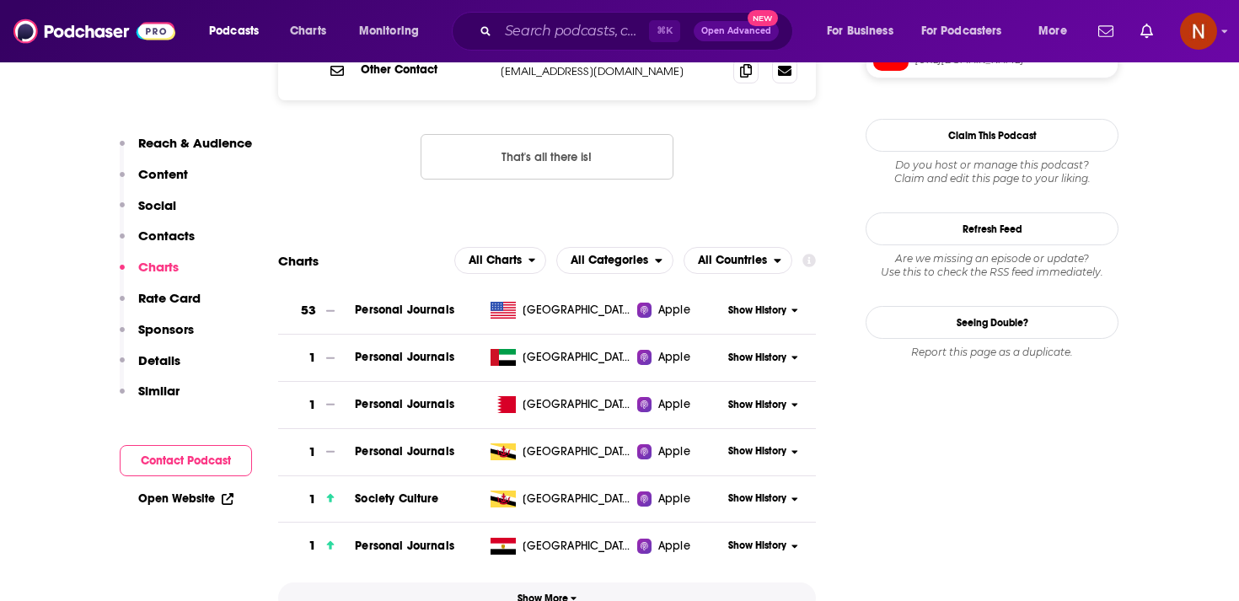 This screenshot has height=601, width=1239. Describe the element at coordinates (1052, 31) in the screenshot. I see `span: More` at that location.